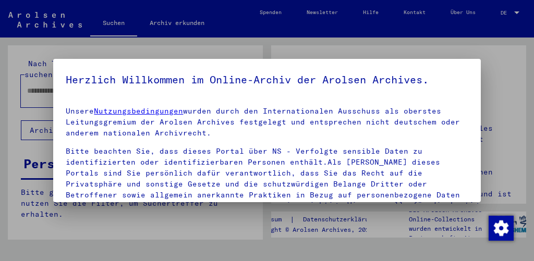  Describe the element at coordinates (138, 111) in the screenshot. I see `a: Nutzungsbedingungen` at that location.